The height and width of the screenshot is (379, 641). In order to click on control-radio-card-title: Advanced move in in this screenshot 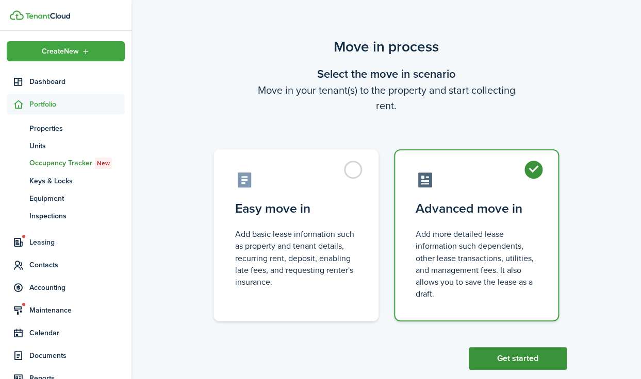, I will do `click(476, 209)`.